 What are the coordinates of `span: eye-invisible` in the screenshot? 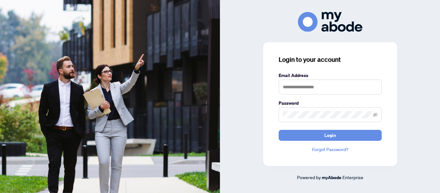 It's located at (375, 115).